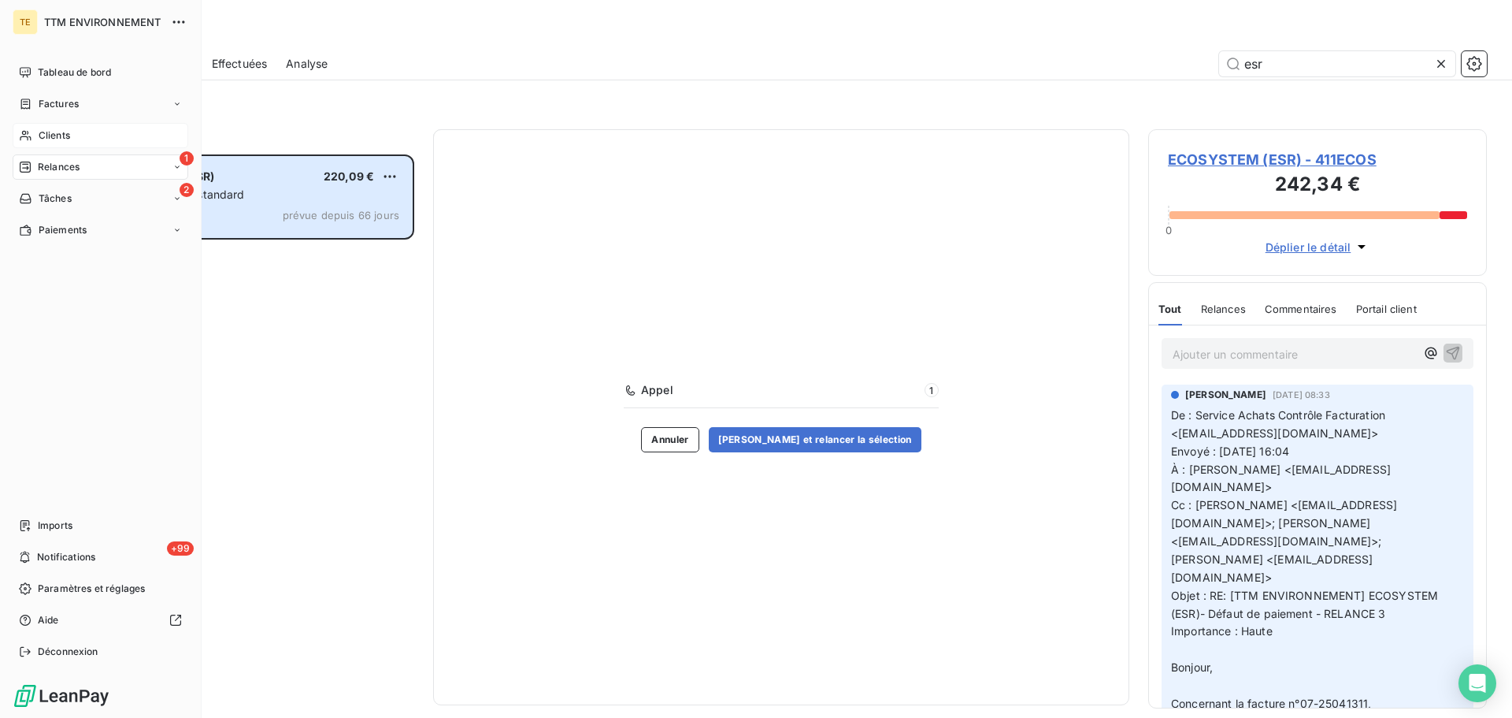 This screenshot has width=1512, height=718. I want to click on span: prévue depuis 66 jours, so click(341, 215).